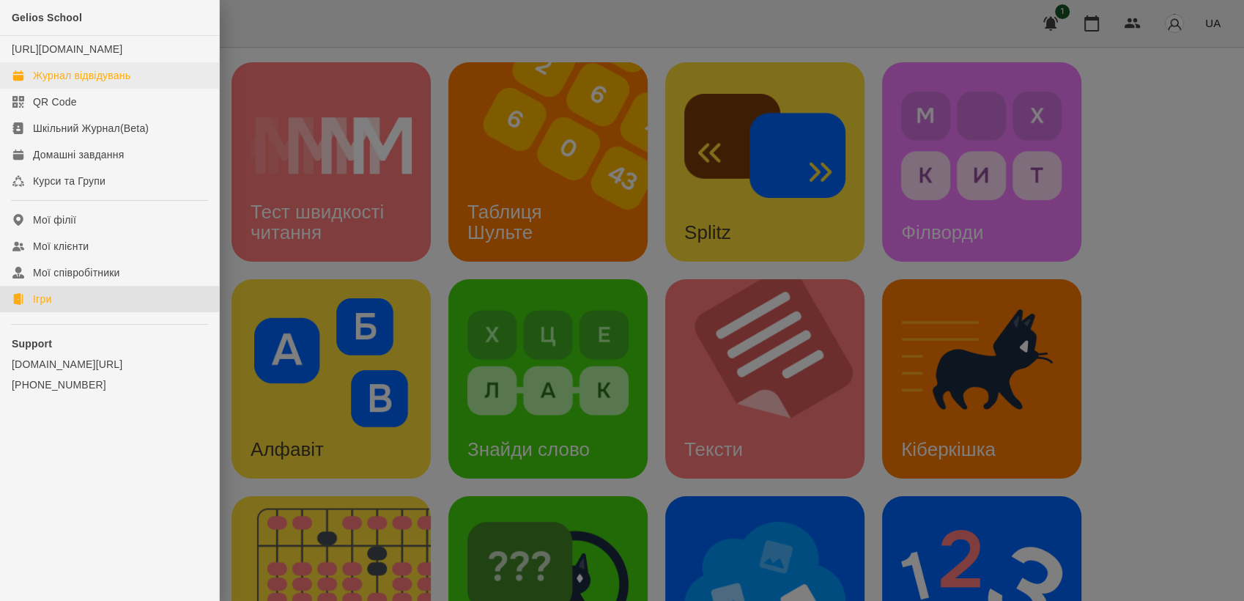 This screenshot has height=601, width=1244. Describe the element at coordinates (55, 102) in the screenshot. I see `div: QR Code` at that location.